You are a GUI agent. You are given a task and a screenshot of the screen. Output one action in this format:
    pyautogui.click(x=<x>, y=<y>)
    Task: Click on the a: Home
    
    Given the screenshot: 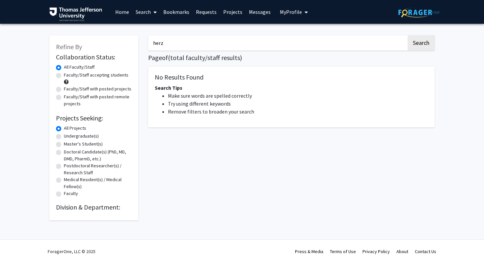 What is the action you would take?
    pyautogui.click(x=122, y=12)
    